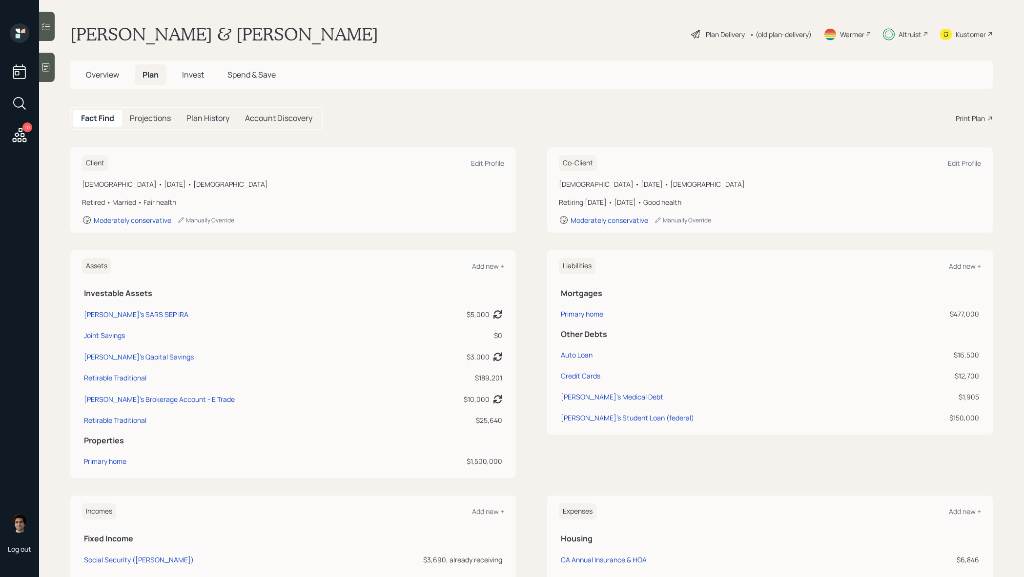 This screenshot has height=577, width=1024. What do you see at coordinates (293, 441) in the screenshot?
I see `h5: Properties` at bounding box center [293, 441].